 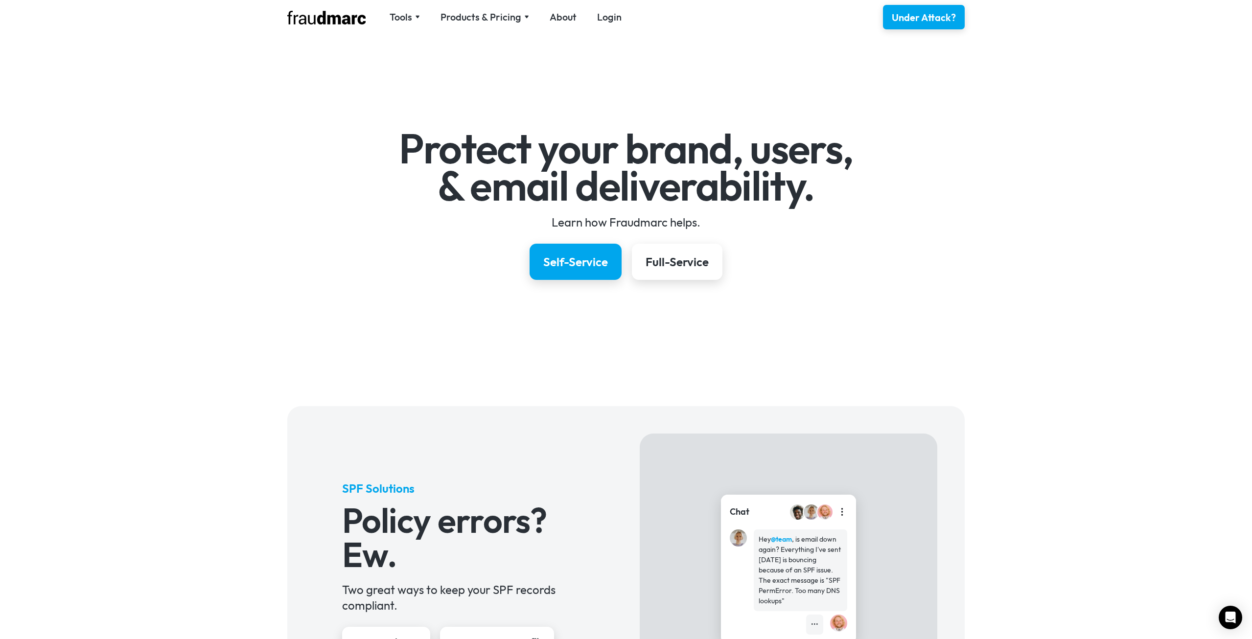 I want to click on div: Two great ways to keep your SPF records compliant., so click(x=464, y=598).